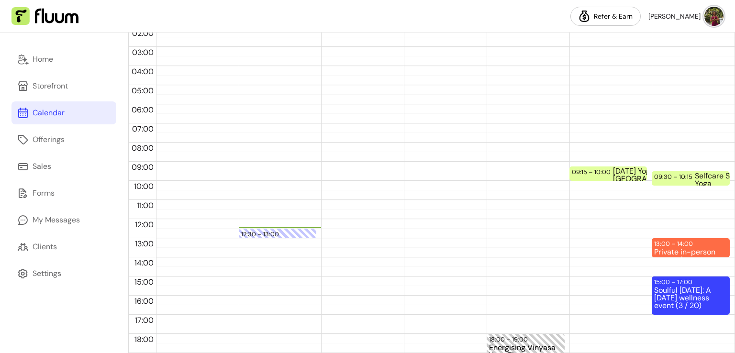 This screenshot has width=735, height=353. What do you see at coordinates (143, 167) in the screenshot?
I see `span: 09:00` at bounding box center [143, 167].